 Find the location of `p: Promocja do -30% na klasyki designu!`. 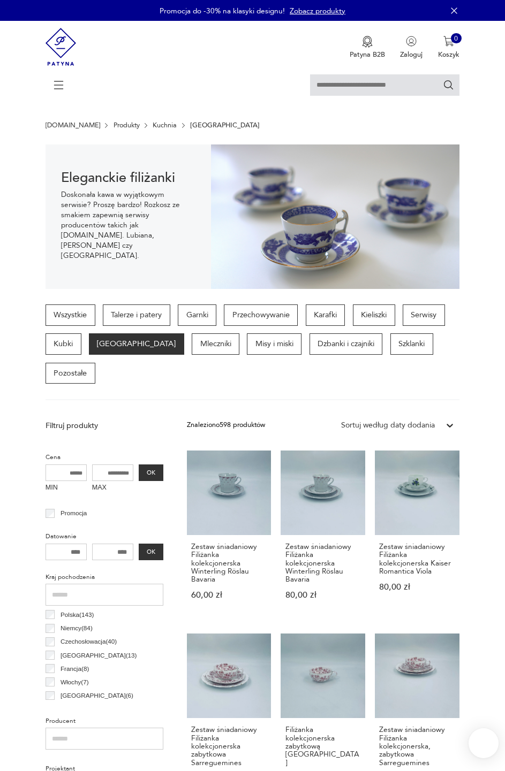

p: Promocja do -30% na klasyki designu! is located at coordinates (222, 11).